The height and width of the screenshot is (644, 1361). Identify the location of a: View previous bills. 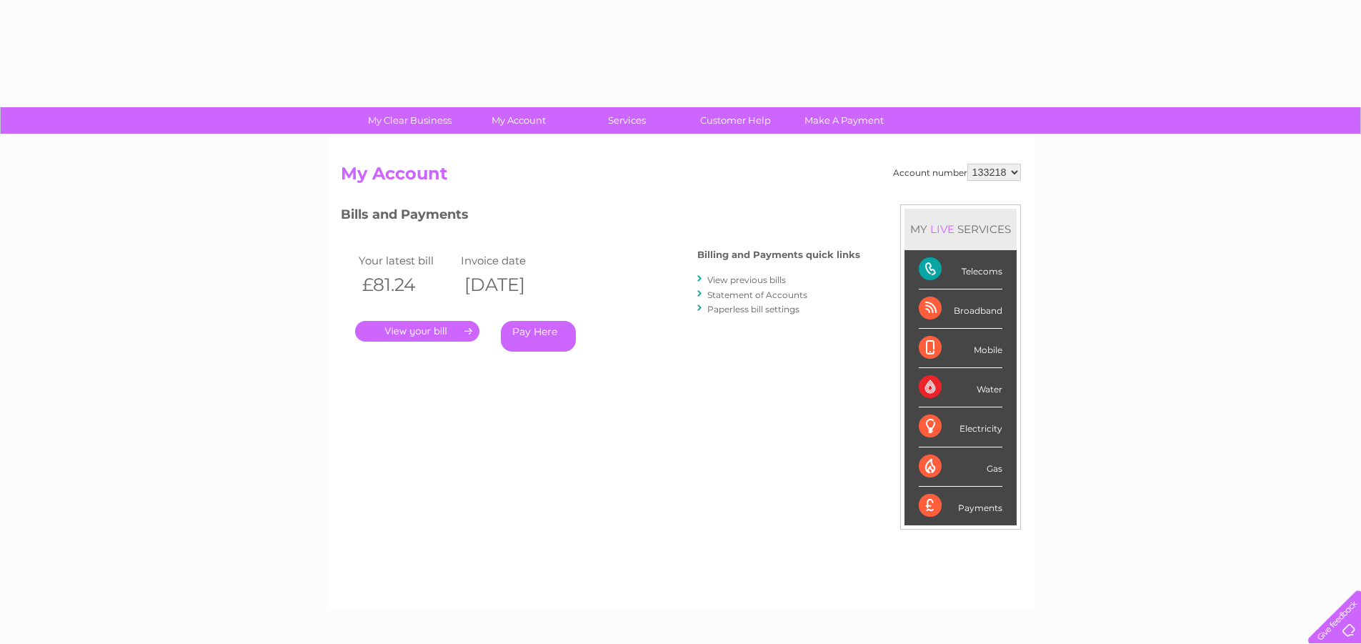
(747, 279).